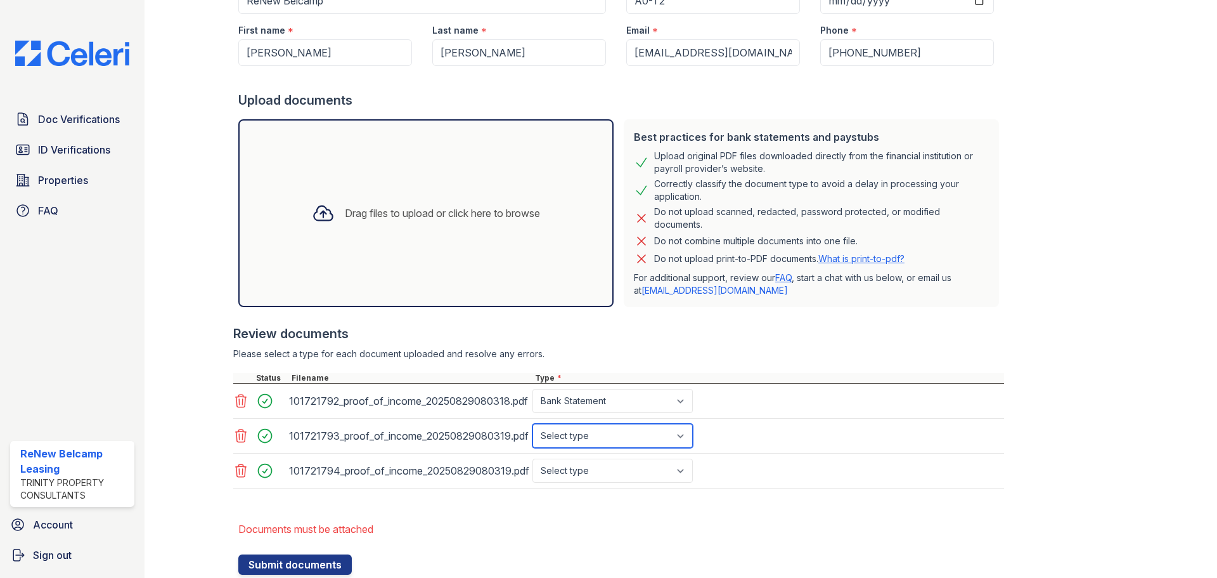  I want to click on label: First name, so click(262, 30).